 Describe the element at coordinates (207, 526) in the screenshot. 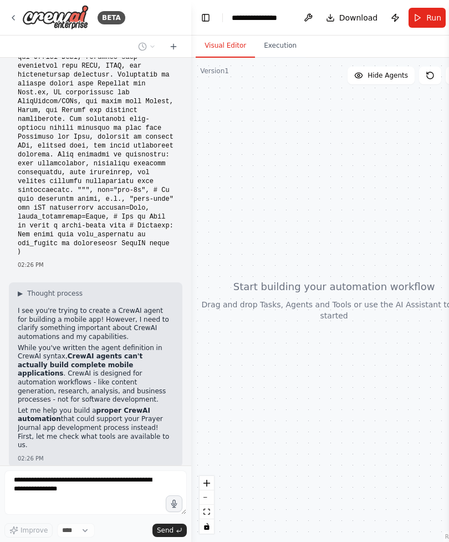

I see `button: toggle interactivity` at that location.